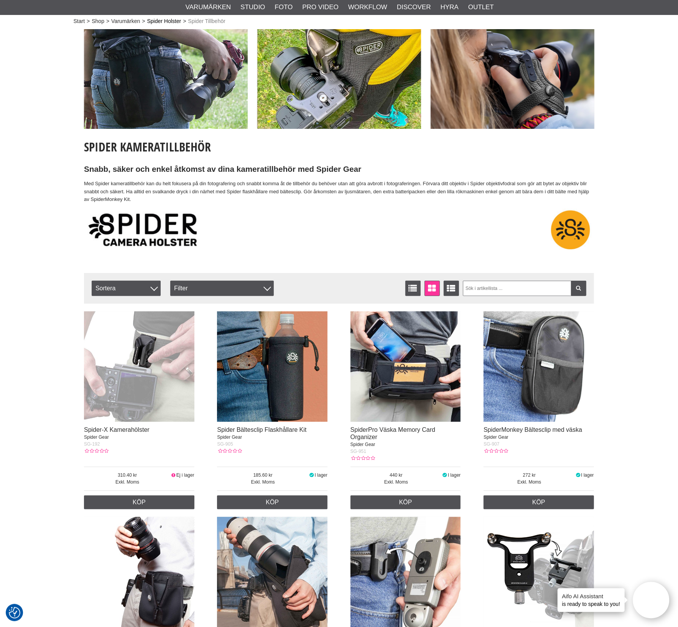  Describe the element at coordinates (166, 79) in the screenshot. I see `img: Annons:001 ban-spider-holster-001.jpg` at that location.